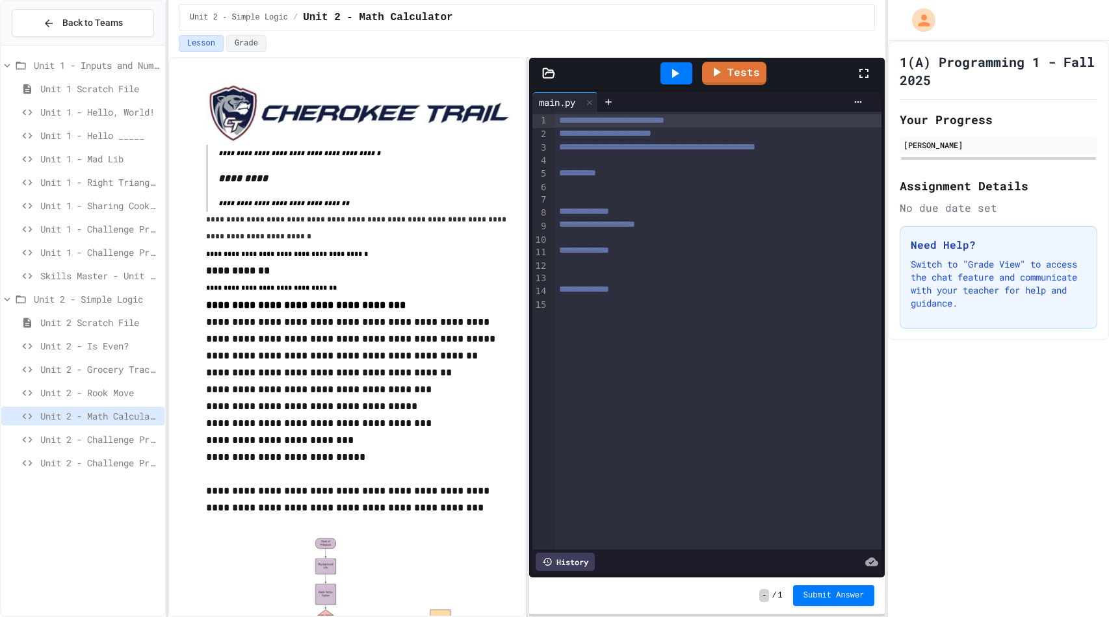 The width and height of the screenshot is (1109, 617). Describe the element at coordinates (99, 439) in the screenshot. I see `span: Unit 2 - Challenge Project - Type of Triangle` at that location.